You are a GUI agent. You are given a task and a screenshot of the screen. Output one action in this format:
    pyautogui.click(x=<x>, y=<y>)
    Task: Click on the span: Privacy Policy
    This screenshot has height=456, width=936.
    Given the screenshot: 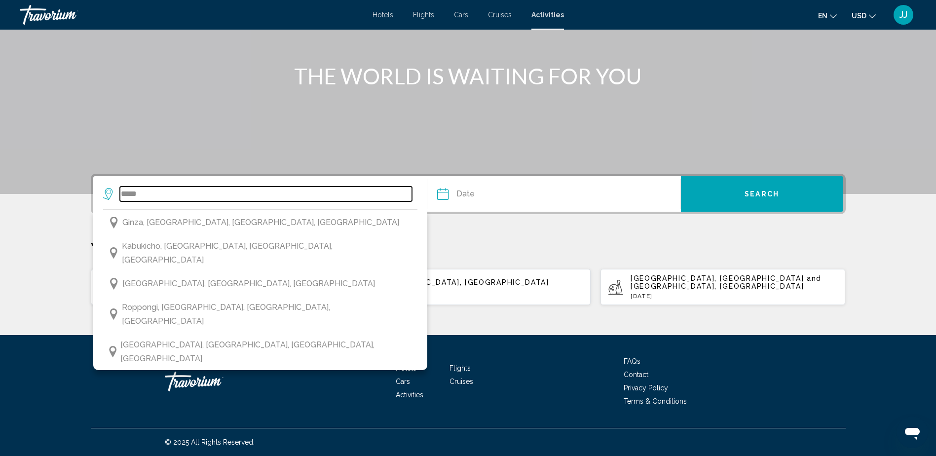 What is the action you would take?
    pyautogui.click(x=646, y=388)
    